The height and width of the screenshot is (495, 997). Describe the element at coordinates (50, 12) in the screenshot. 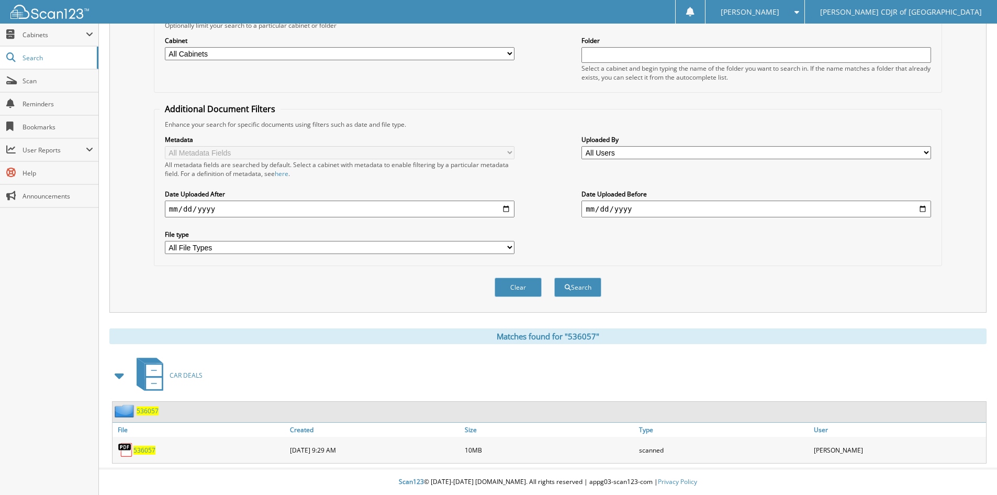

I see `img: scan123-logo-white.svg` at that location.